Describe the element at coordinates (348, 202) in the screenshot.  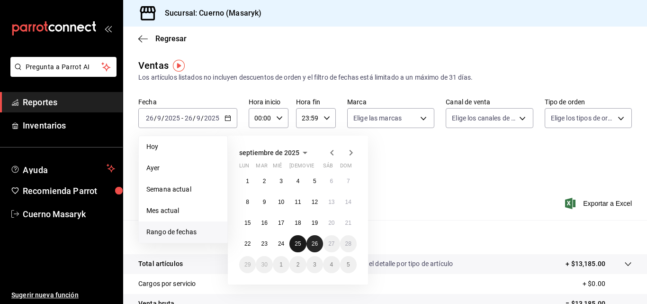
I see `button: 14 de septiembre de 2025` at that location.